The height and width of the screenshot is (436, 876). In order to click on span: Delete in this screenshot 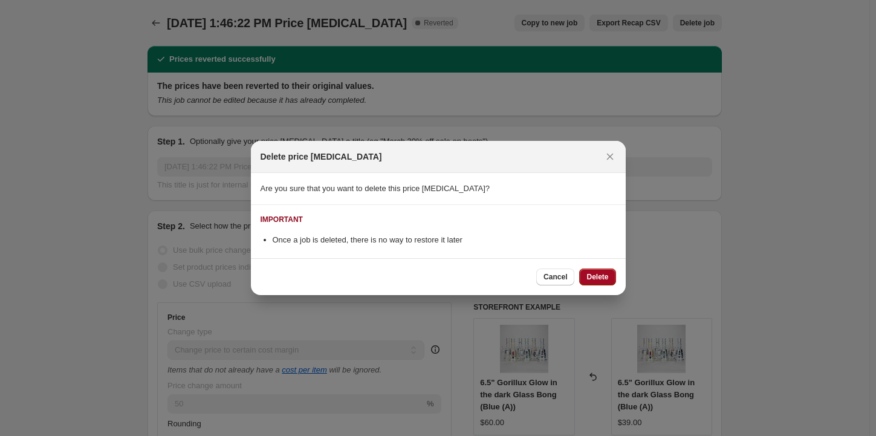, I will do `click(597, 277)`.